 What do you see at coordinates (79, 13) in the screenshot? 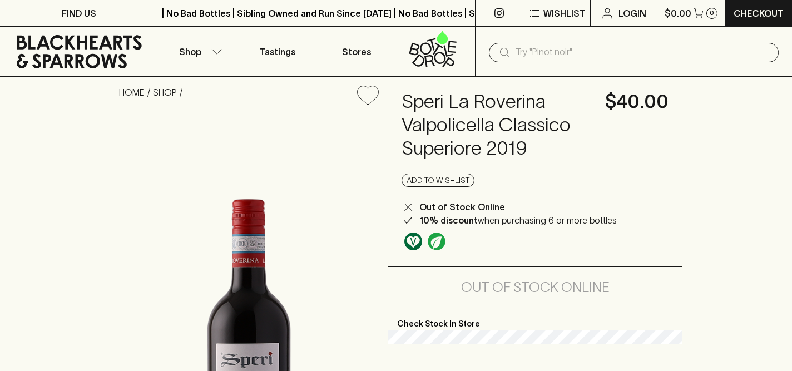
I see `p: FIND US` at bounding box center [79, 13].